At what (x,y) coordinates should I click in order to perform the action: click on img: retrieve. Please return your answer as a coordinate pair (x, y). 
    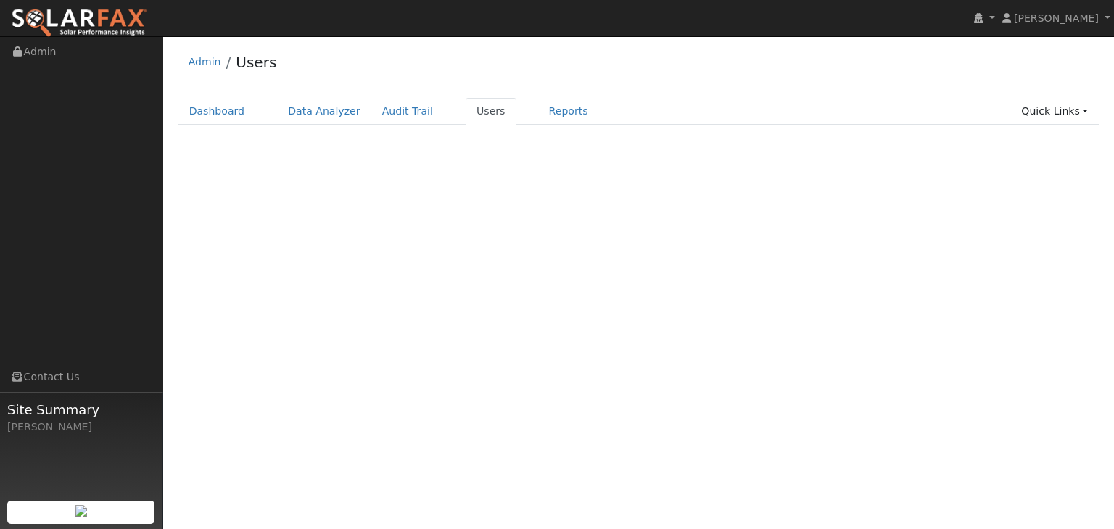
    Looking at the image, I should click on (81, 510).